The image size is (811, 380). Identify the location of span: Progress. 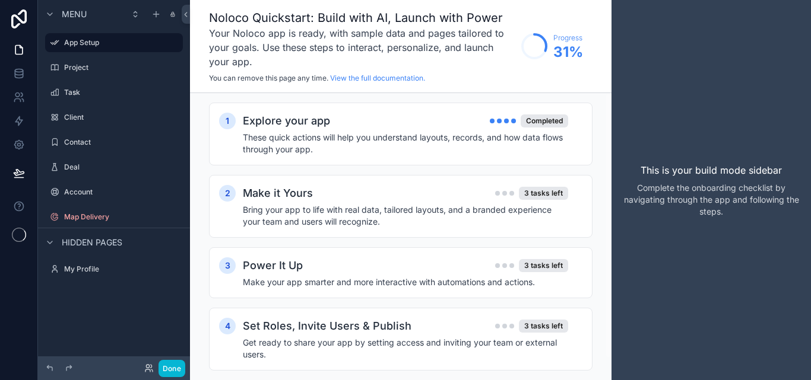
(568, 38).